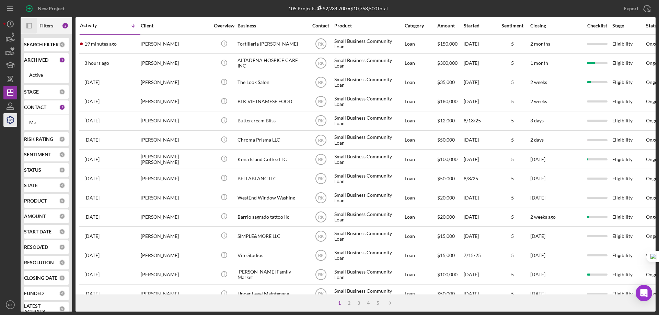  I want to click on div: 7/15/25, so click(479, 256).